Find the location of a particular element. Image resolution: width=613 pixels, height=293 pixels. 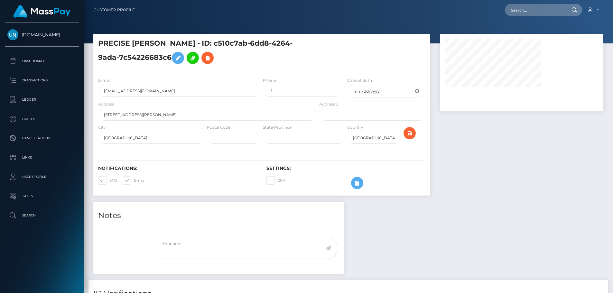

a: Ledger is located at coordinates (42, 100).